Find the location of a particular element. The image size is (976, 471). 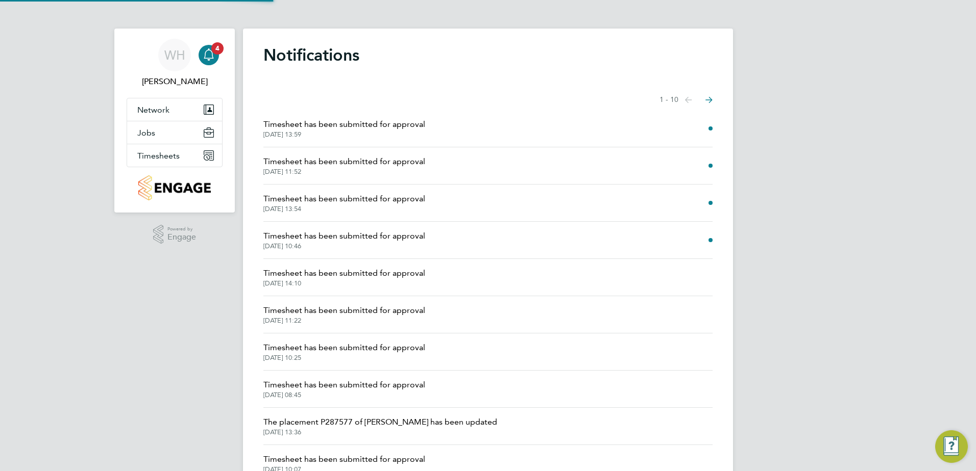

span: Powered by is located at coordinates (182, 229).